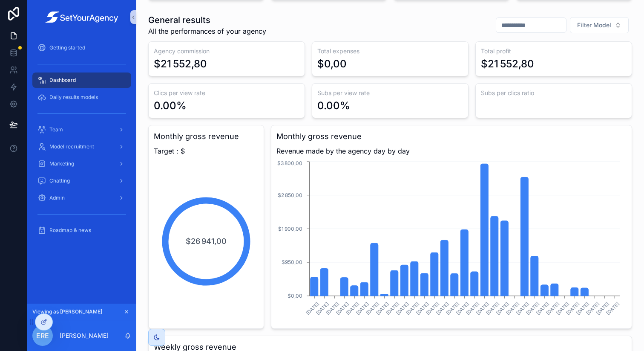  I want to click on a: Admin, so click(82, 198).